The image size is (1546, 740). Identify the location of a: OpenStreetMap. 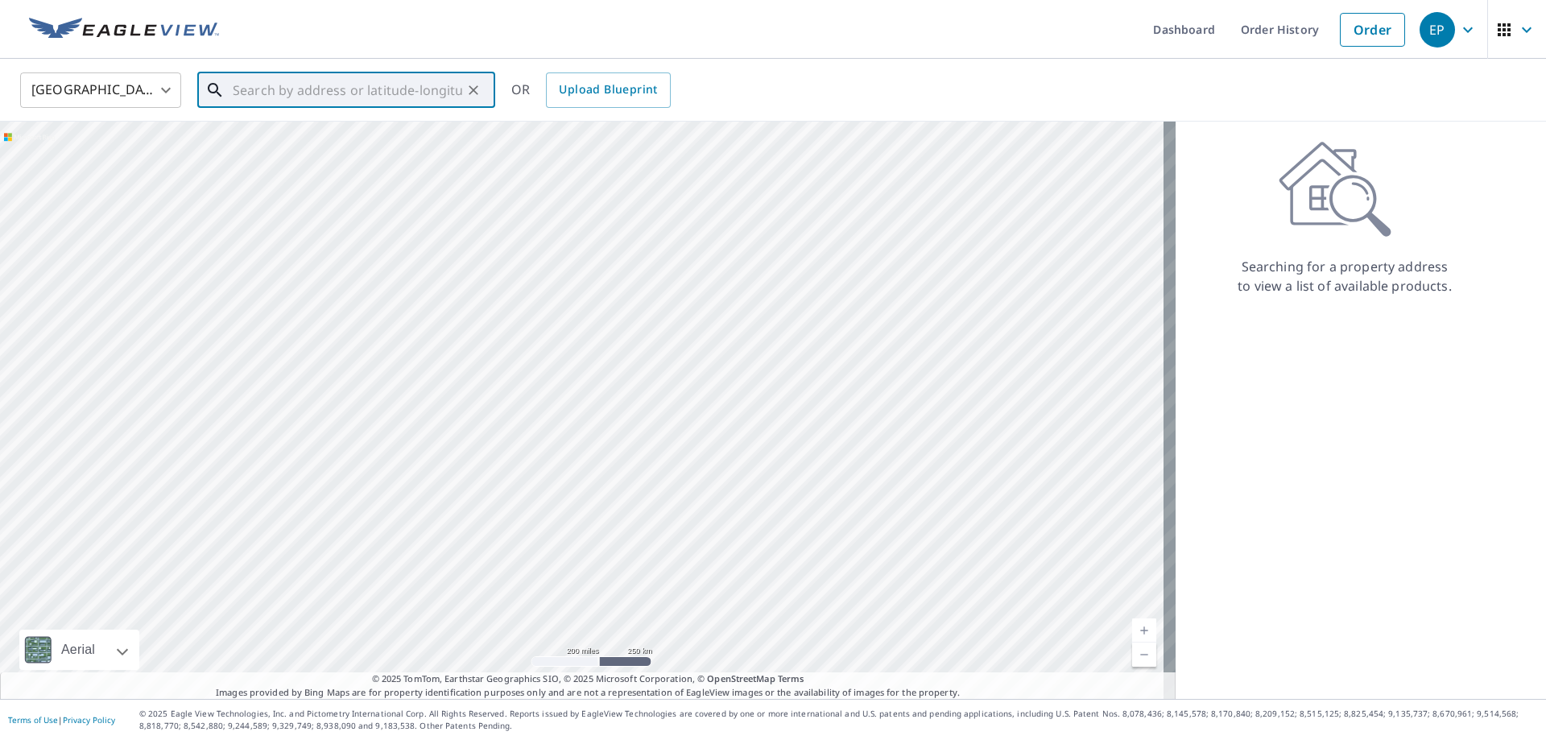
(741, 678).